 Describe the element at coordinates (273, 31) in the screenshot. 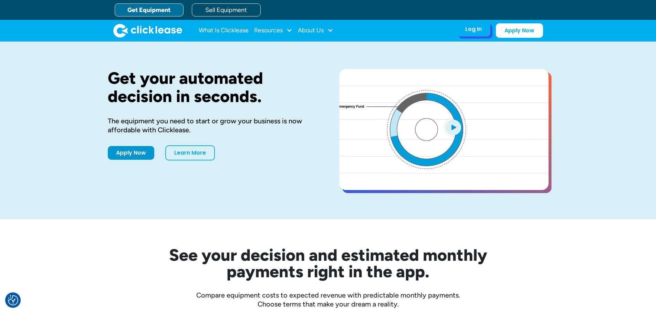

I see `div: Resources` at that location.